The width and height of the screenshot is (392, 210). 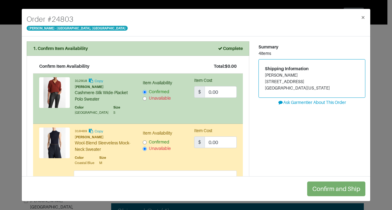 What do you see at coordinates (117, 112) in the screenshot?
I see `div: S` at bounding box center [117, 112].